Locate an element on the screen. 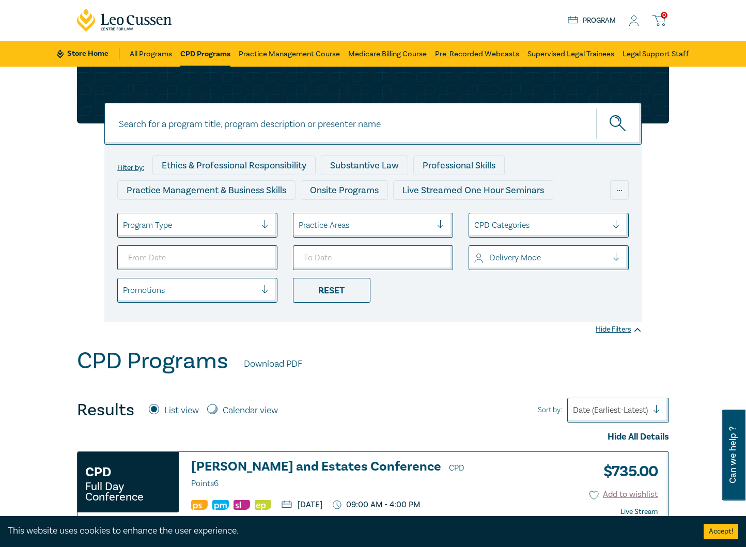 The image size is (746, 547). img: Professional Skills is located at coordinates (199, 505).